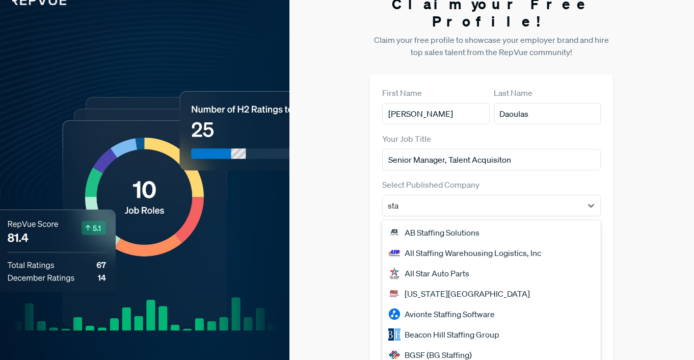 This screenshot has height=360, width=694. What do you see at coordinates (491, 253) in the screenshot?
I see `div: All Staffing Warehousing Logistics, Inc` at bounding box center [491, 253].